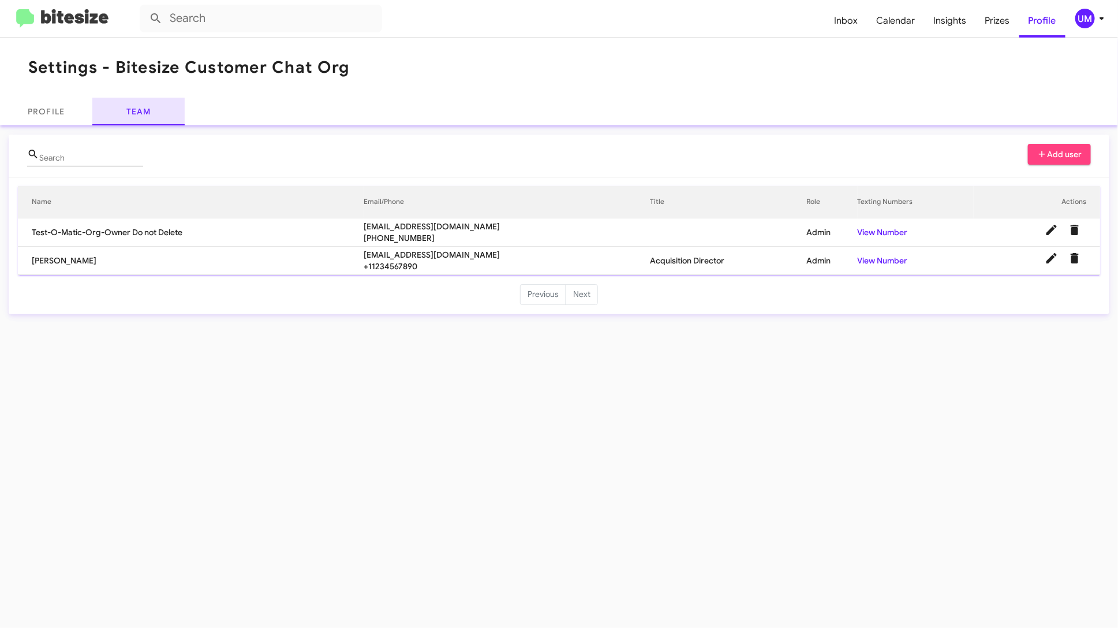 The width and height of the screenshot is (1118, 628). I want to click on th: Title, so click(728, 202).